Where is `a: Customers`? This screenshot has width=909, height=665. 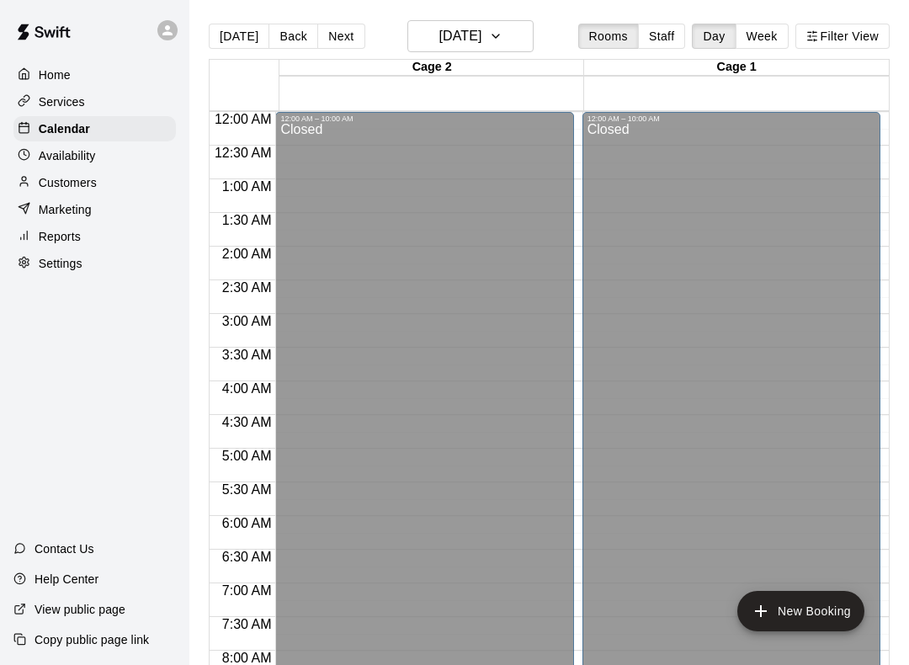 a: Customers is located at coordinates (94, 183).